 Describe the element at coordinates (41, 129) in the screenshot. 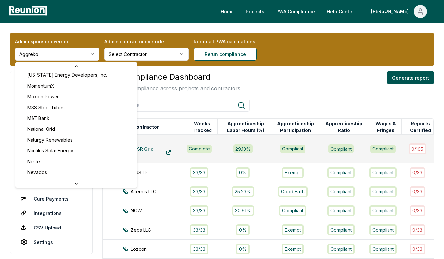

I see `span: National Grid` at that location.